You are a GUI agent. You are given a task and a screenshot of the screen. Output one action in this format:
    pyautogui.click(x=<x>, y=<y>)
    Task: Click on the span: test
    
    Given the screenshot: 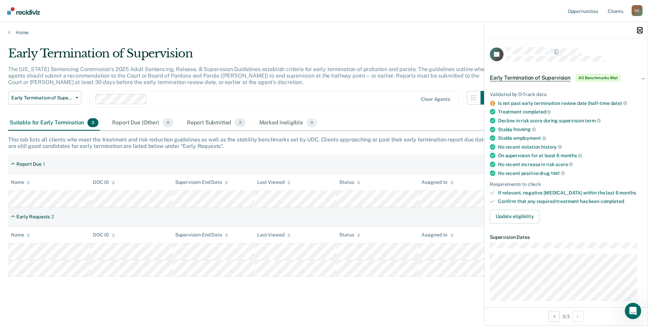 What is the action you would take?
    pyautogui.click(x=557, y=173)
    